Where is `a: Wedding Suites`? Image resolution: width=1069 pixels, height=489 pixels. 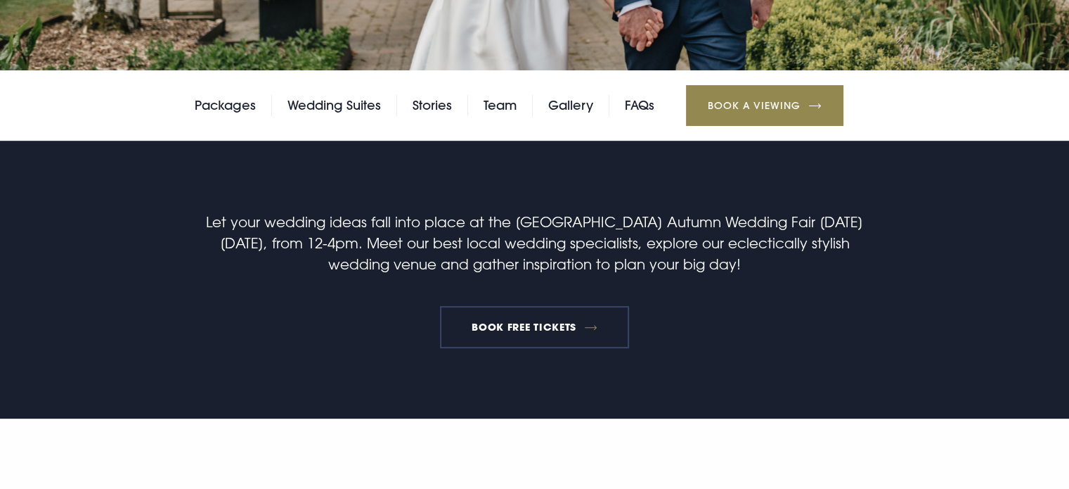 a: Wedding Suites is located at coordinates (334, 105).